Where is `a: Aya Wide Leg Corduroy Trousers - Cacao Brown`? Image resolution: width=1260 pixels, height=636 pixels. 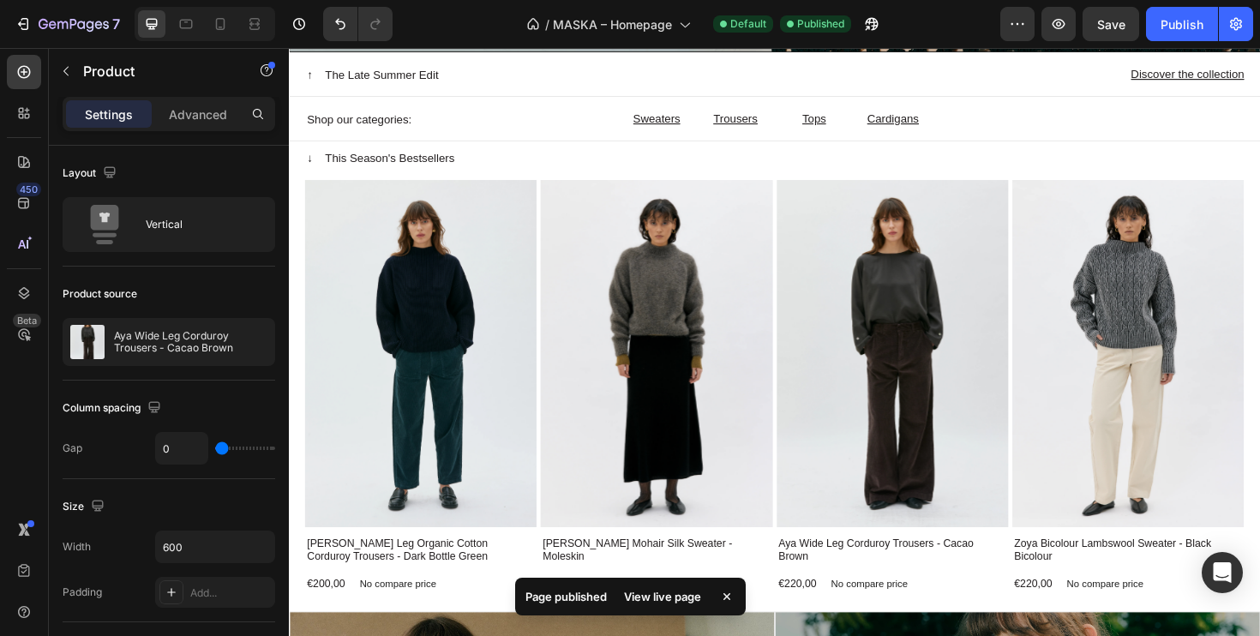 a: Aya Wide Leg Corduroy Trousers - Cacao Brown is located at coordinates (639, 323).